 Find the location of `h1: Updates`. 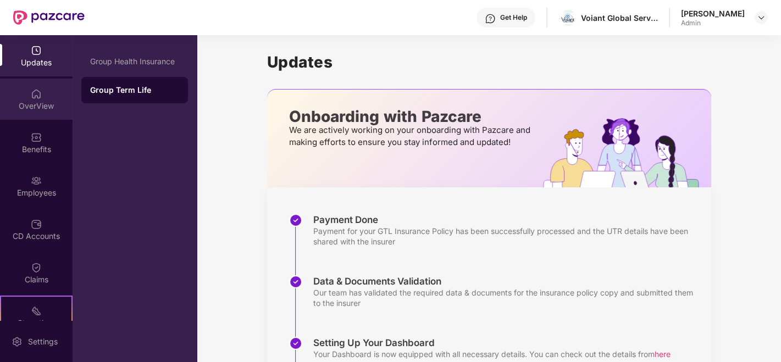

h1: Updates is located at coordinates (489, 62).